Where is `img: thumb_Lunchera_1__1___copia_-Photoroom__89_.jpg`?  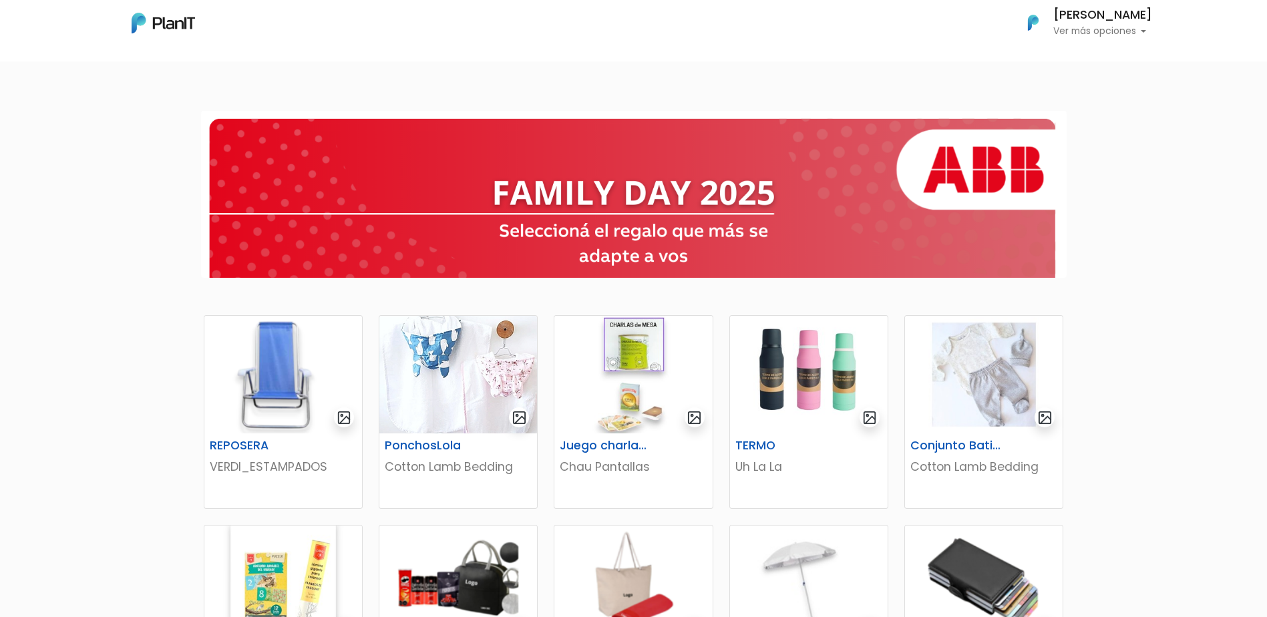 img: thumb_Lunchera_1__1___copia_-Photoroom__89_.jpg is located at coordinates (809, 375).